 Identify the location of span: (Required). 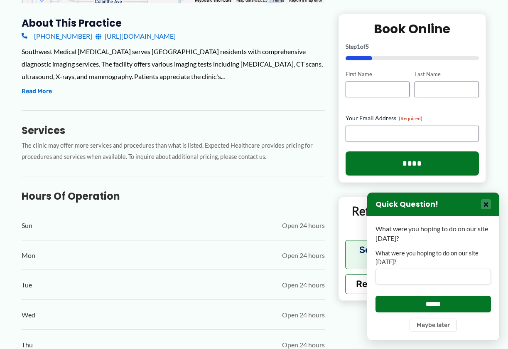
(410, 118).